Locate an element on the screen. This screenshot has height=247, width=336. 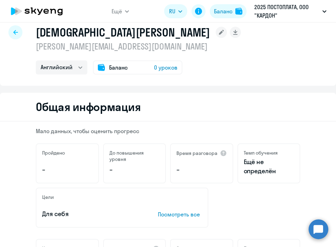
p: Мало данных, чтобы оценить прогресс is located at coordinates (168, 131).